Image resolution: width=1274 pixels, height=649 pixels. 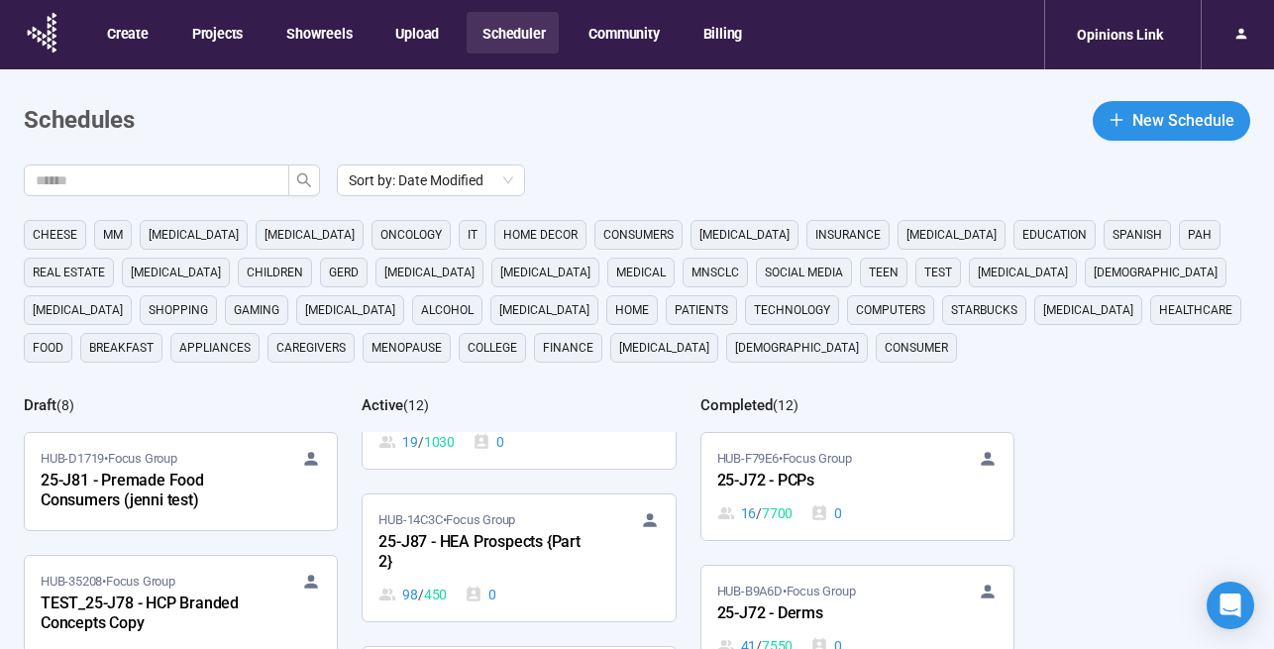 What do you see at coordinates (178, 310) in the screenshot?
I see `span: shopping` at bounding box center [178, 310].